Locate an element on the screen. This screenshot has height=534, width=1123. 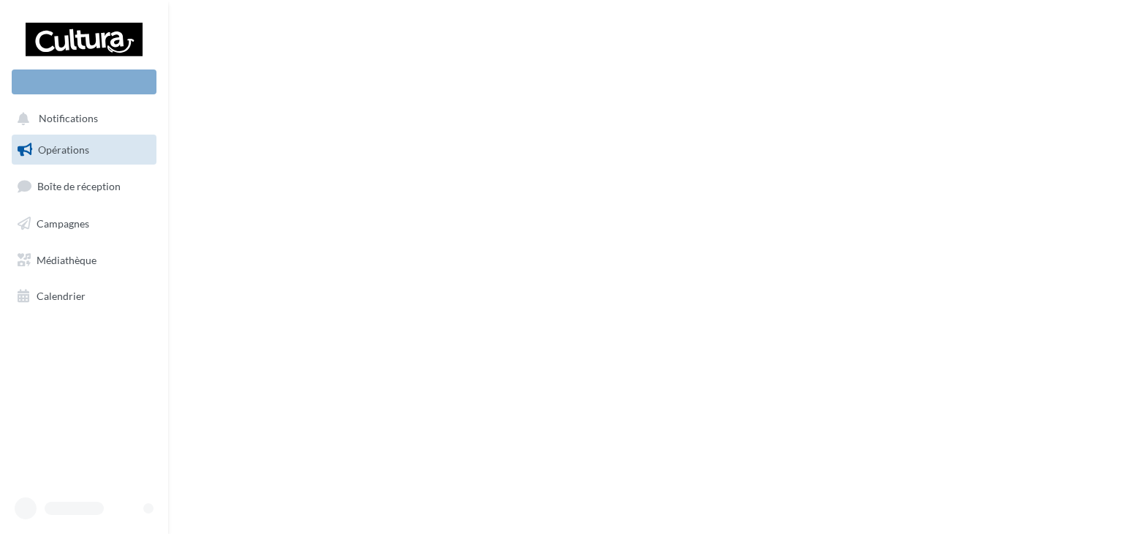
span: Campagnes is located at coordinates (63, 223).